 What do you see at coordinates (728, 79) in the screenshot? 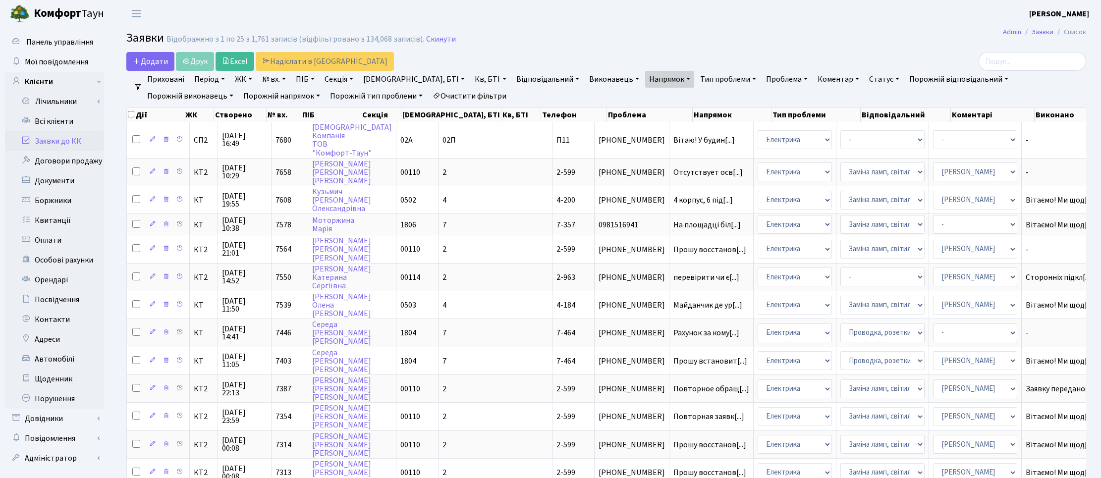
I see `a: Тип проблеми` at bounding box center [728, 79].